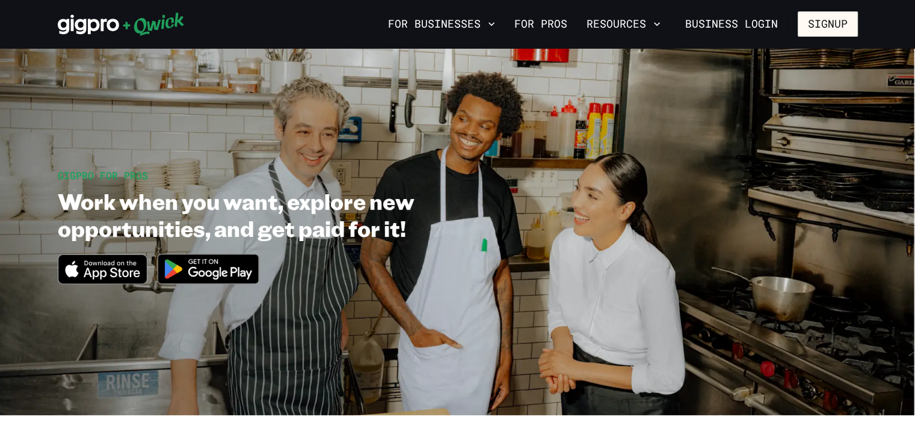 The height and width of the screenshot is (446, 915). I want to click on button: For Businesses, so click(441, 24).